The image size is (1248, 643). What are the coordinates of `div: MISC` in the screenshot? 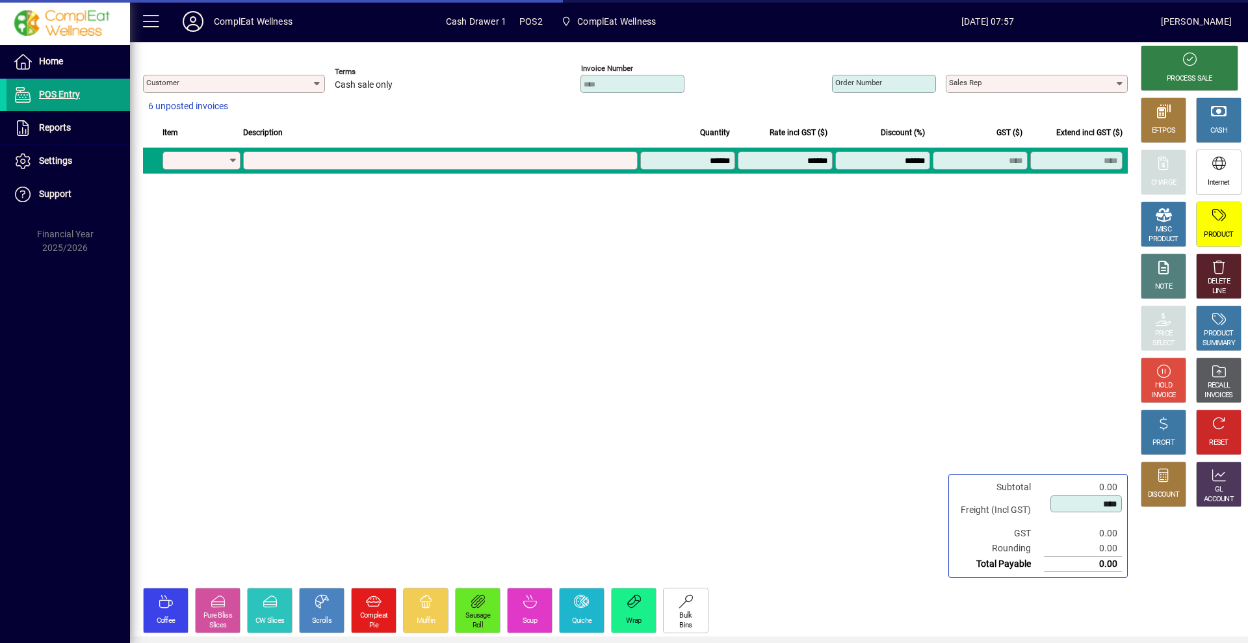 It's located at (1164, 229).